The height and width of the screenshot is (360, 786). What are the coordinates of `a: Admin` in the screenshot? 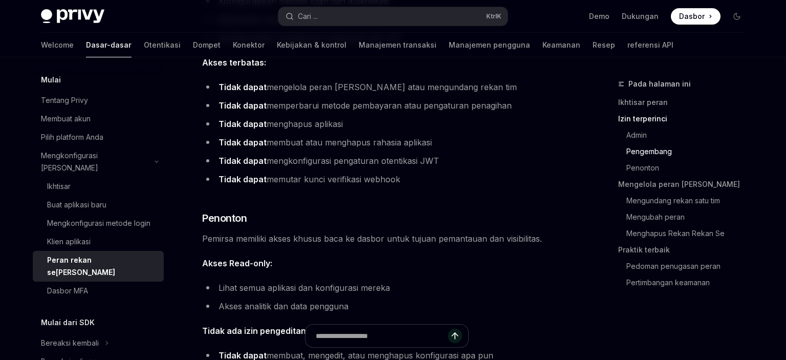 It's located at (689, 135).